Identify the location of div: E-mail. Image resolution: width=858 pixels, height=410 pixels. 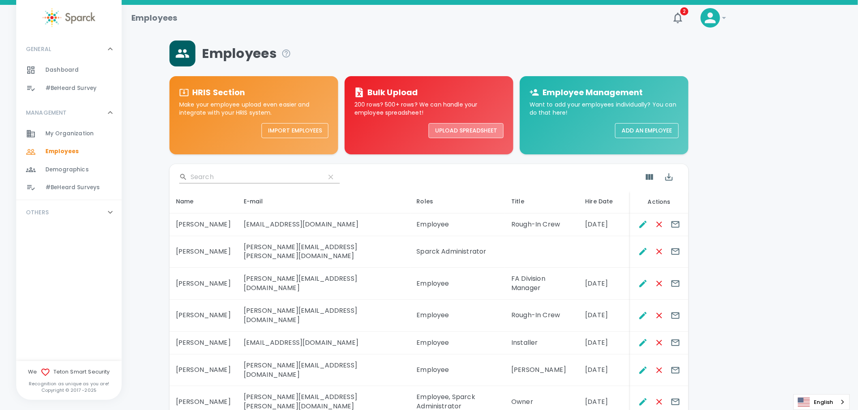
(323, 201).